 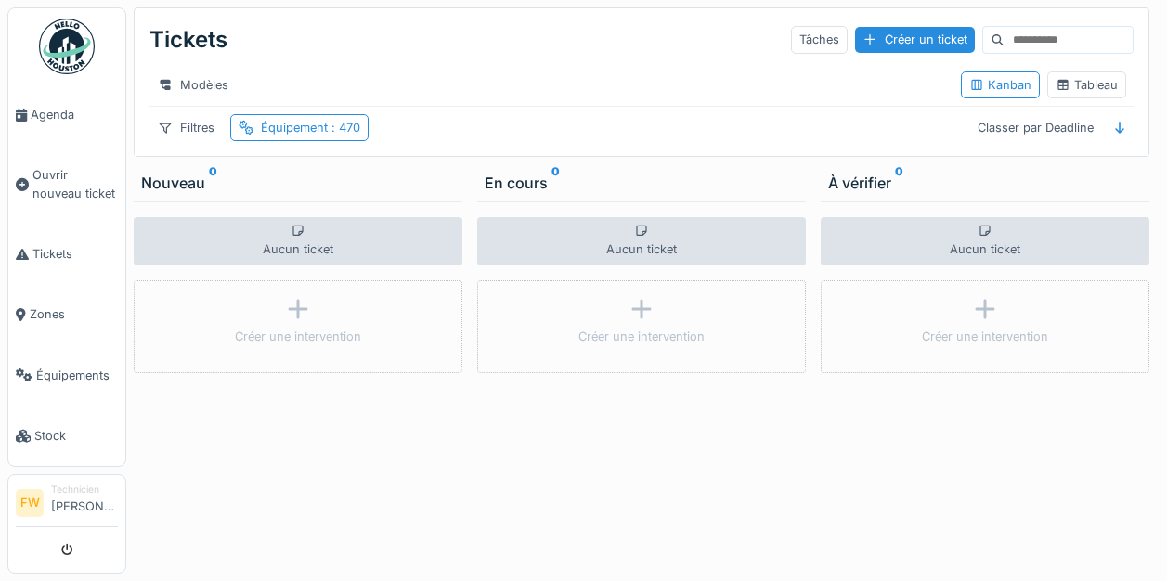 What do you see at coordinates (1087, 85) in the screenshot?
I see `div: Tableau` at bounding box center [1087, 85].